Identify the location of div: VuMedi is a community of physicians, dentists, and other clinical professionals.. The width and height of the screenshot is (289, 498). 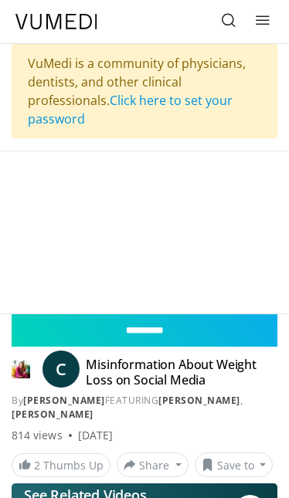
(144, 91).